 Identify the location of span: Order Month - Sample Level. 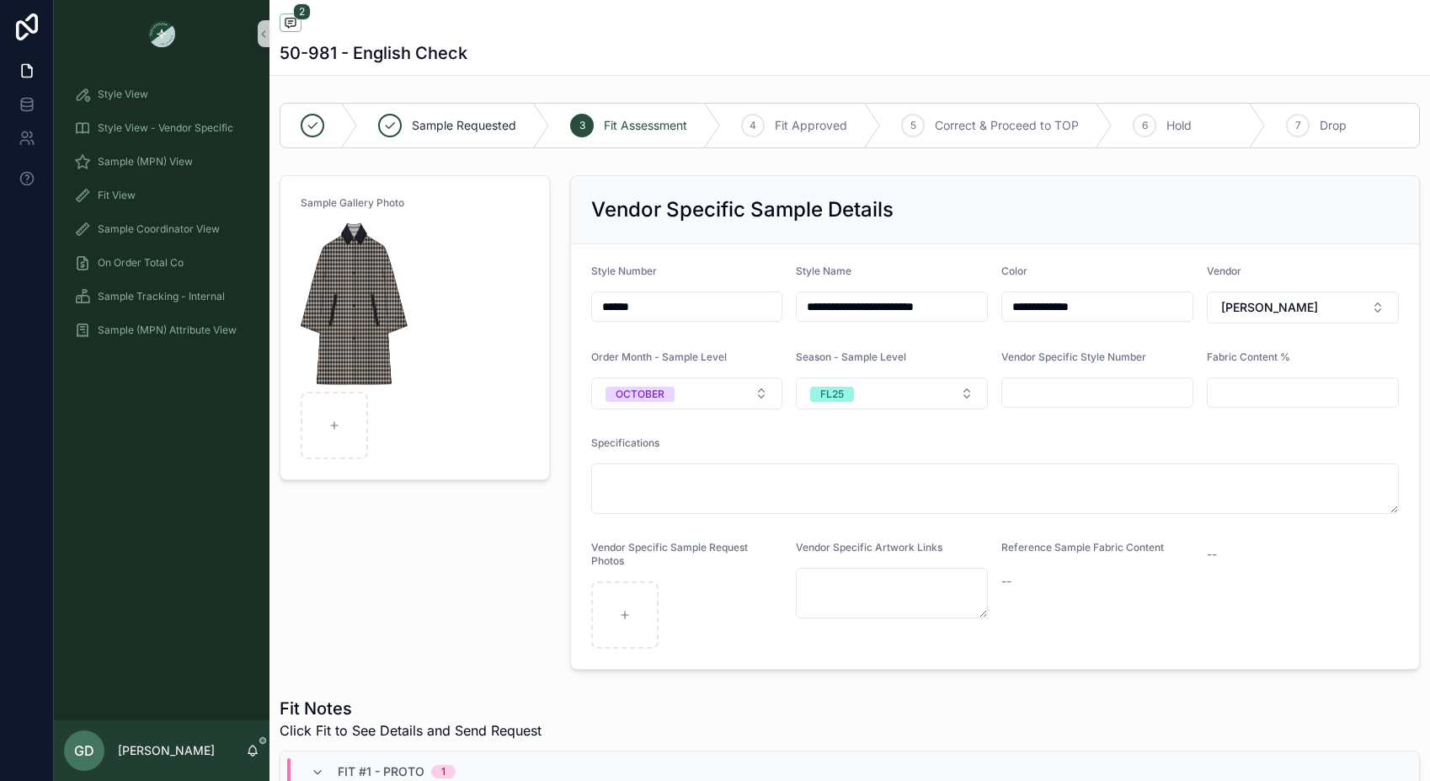
(658, 356).